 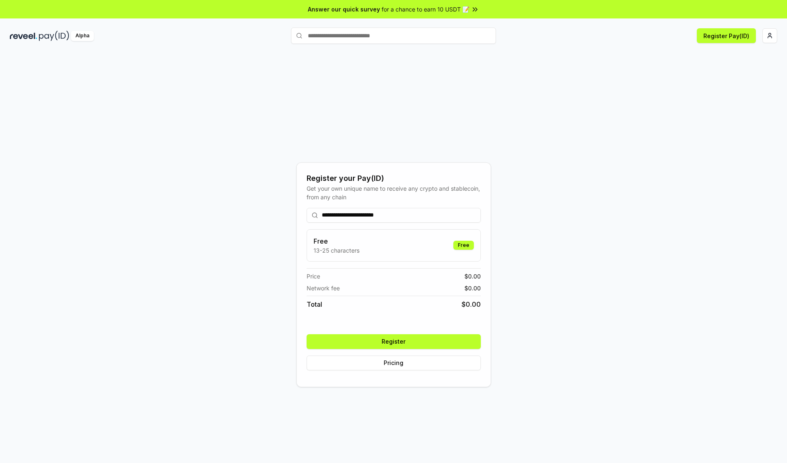 What do you see at coordinates (464, 245) in the screenshot?
I see `div: Free` at bounding box center [464, 245].